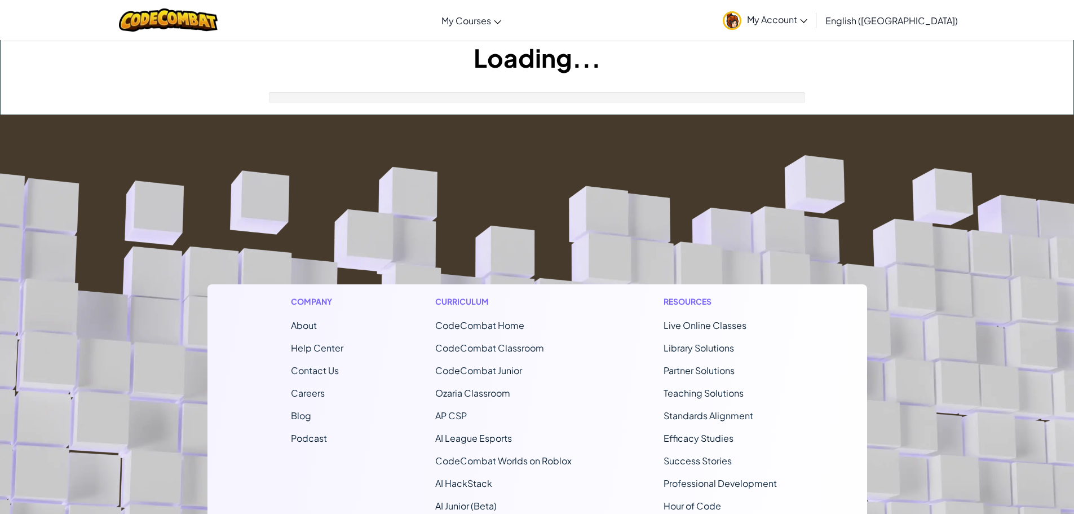 The image size is (1074, 514). I want to click on span: My Courses, so click(466, 20).